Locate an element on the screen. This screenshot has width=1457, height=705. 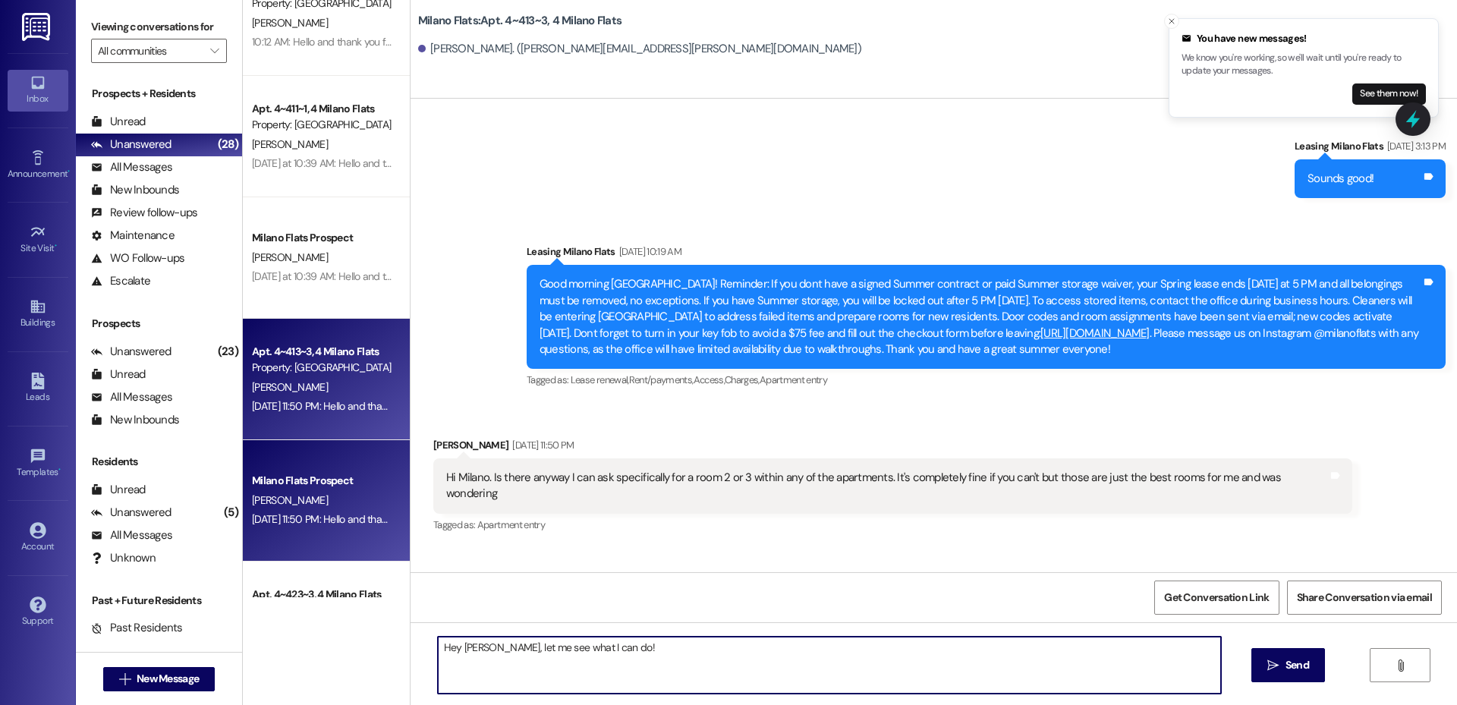
span: Share Conversation via email is located at coordinates (1364, 597).